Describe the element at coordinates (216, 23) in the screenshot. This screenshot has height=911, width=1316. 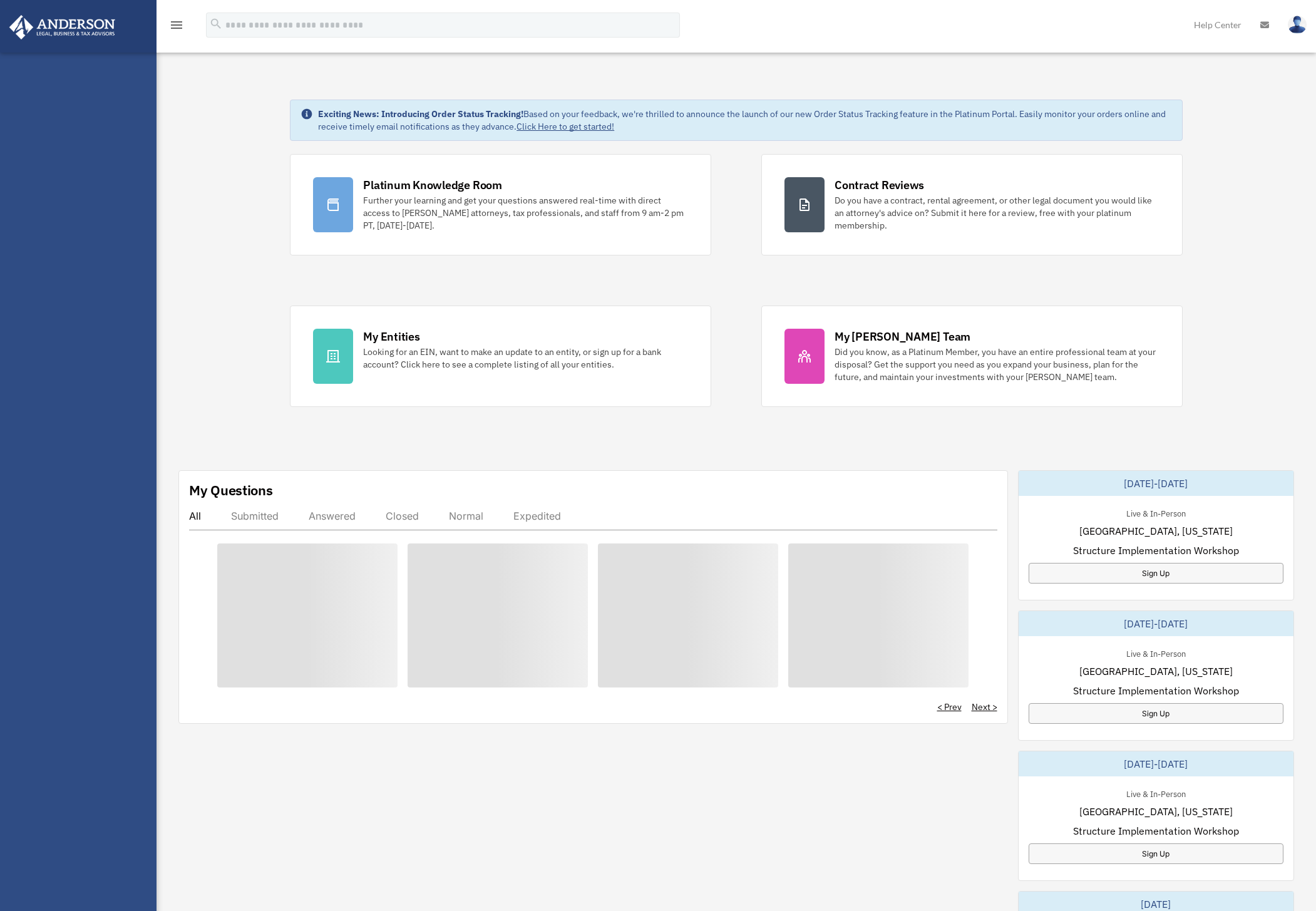
I see `i: search` at that location.